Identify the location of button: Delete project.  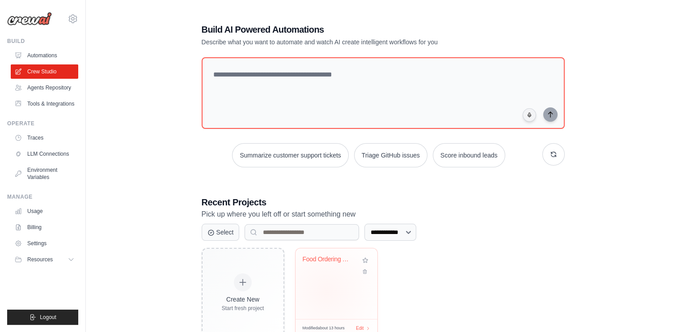
(365, 271).